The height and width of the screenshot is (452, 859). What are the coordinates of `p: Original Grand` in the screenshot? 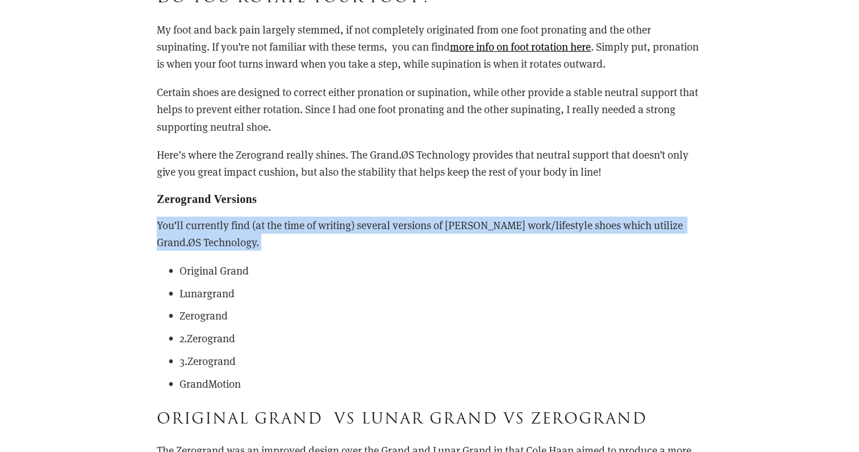 It's located at (441, 270).